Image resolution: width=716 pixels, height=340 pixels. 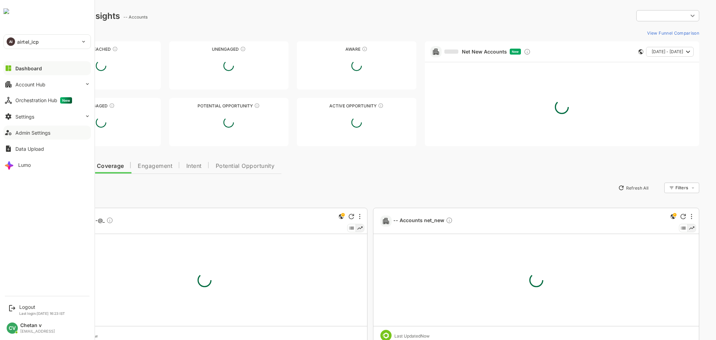 What do you see at coordinates (90, 49) in the screenshot?
I see `div: These accounts have not been engaged with for a defined time period` at bounding box center [90, 49].